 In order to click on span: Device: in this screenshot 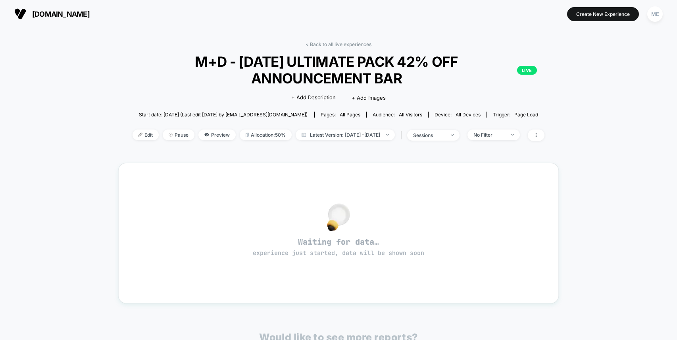, I will do `click(457, 114)`.